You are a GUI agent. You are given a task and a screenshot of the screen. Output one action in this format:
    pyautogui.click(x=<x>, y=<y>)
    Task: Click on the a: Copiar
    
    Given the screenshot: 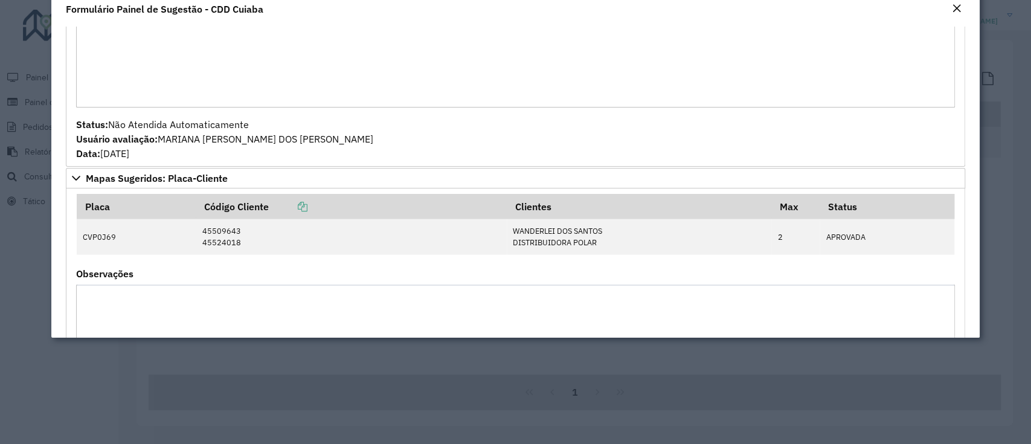 What is the action you would take?
    pyautogui.click(x=288, y=207)
    